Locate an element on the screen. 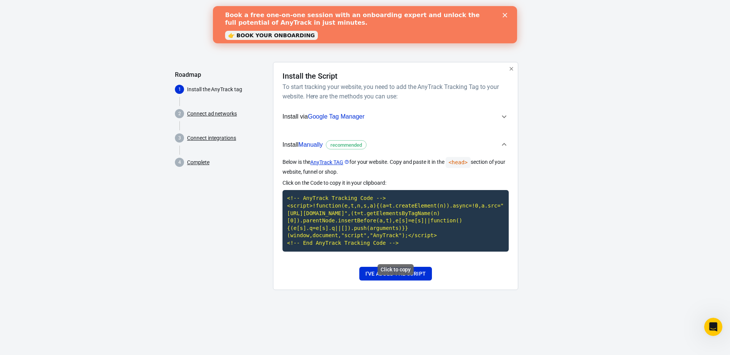 Image resolution: width=730 pixels, height=355 pixels. button: I've added the script is located at coordinates (395, 274).